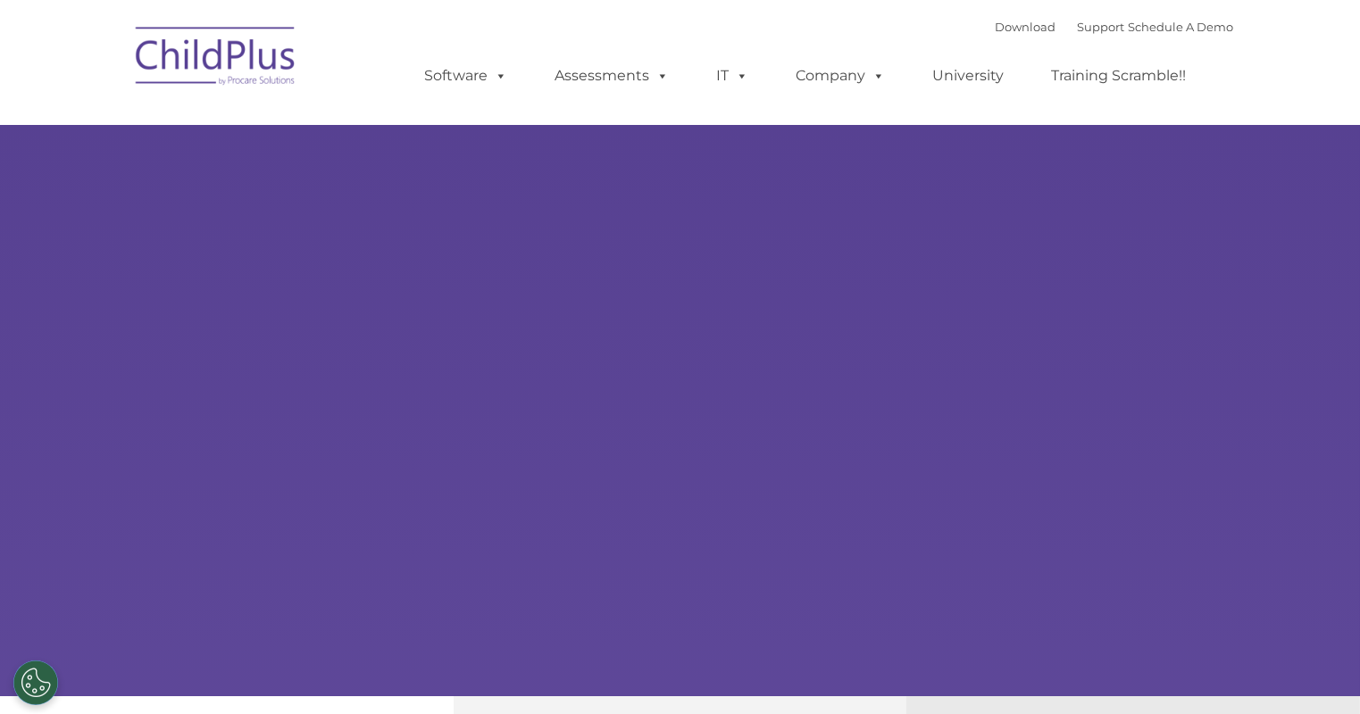  What do you see at coordinates (216, 59) in the screenshot?
I see `img: ChildPlus by Procare Solutions` at bounding box center [216, 59].